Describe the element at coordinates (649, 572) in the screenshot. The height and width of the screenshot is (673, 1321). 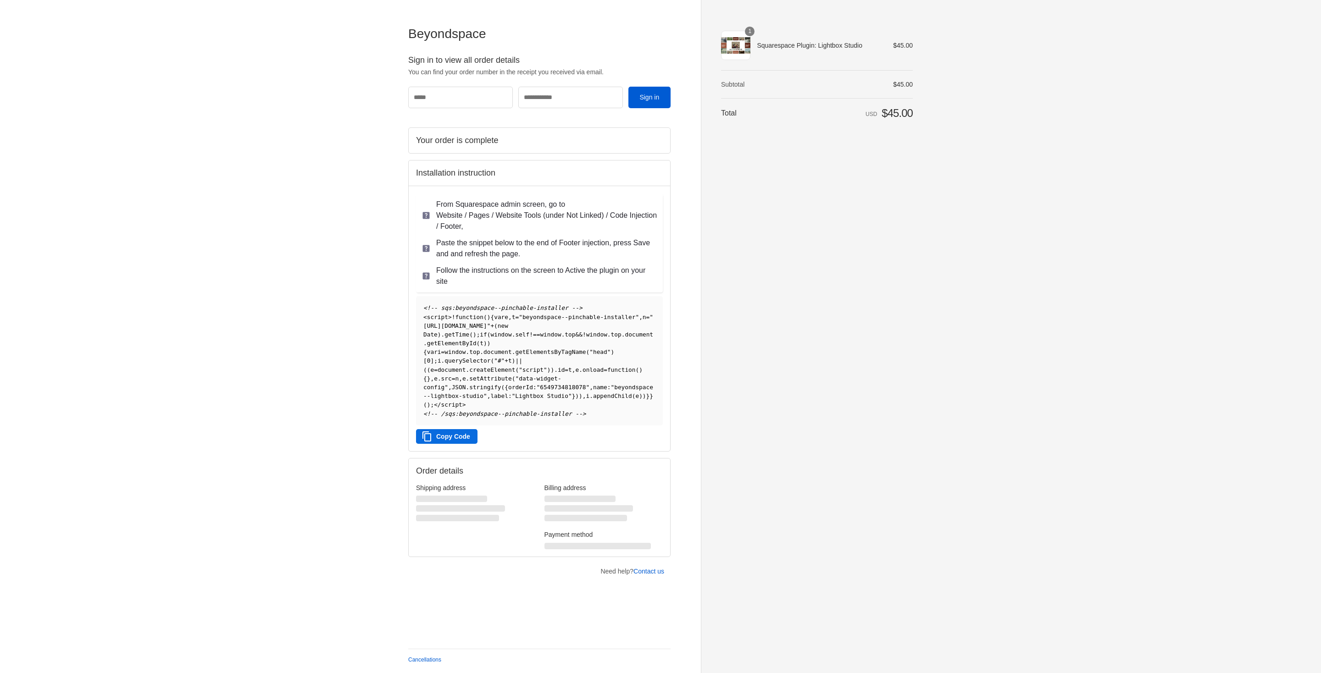
I see `a: Contact us` at that location.